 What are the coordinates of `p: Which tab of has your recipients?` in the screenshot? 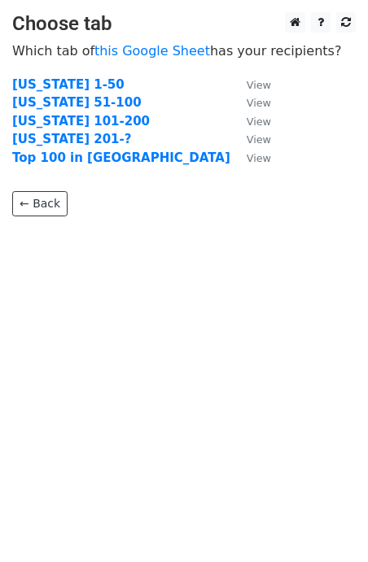 It's located at (184, 50).